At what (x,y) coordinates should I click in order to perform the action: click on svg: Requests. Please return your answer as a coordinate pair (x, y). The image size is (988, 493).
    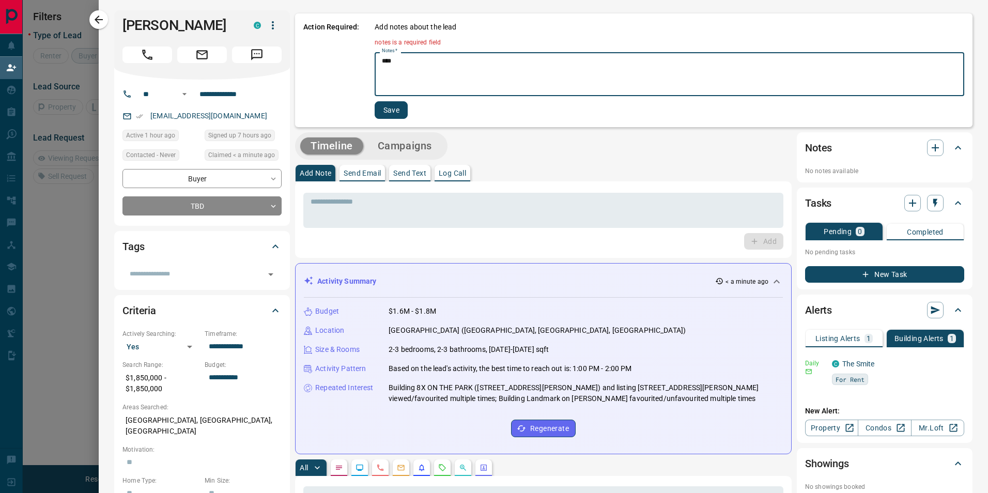
    Looking at the image, I should click on (442, 468).